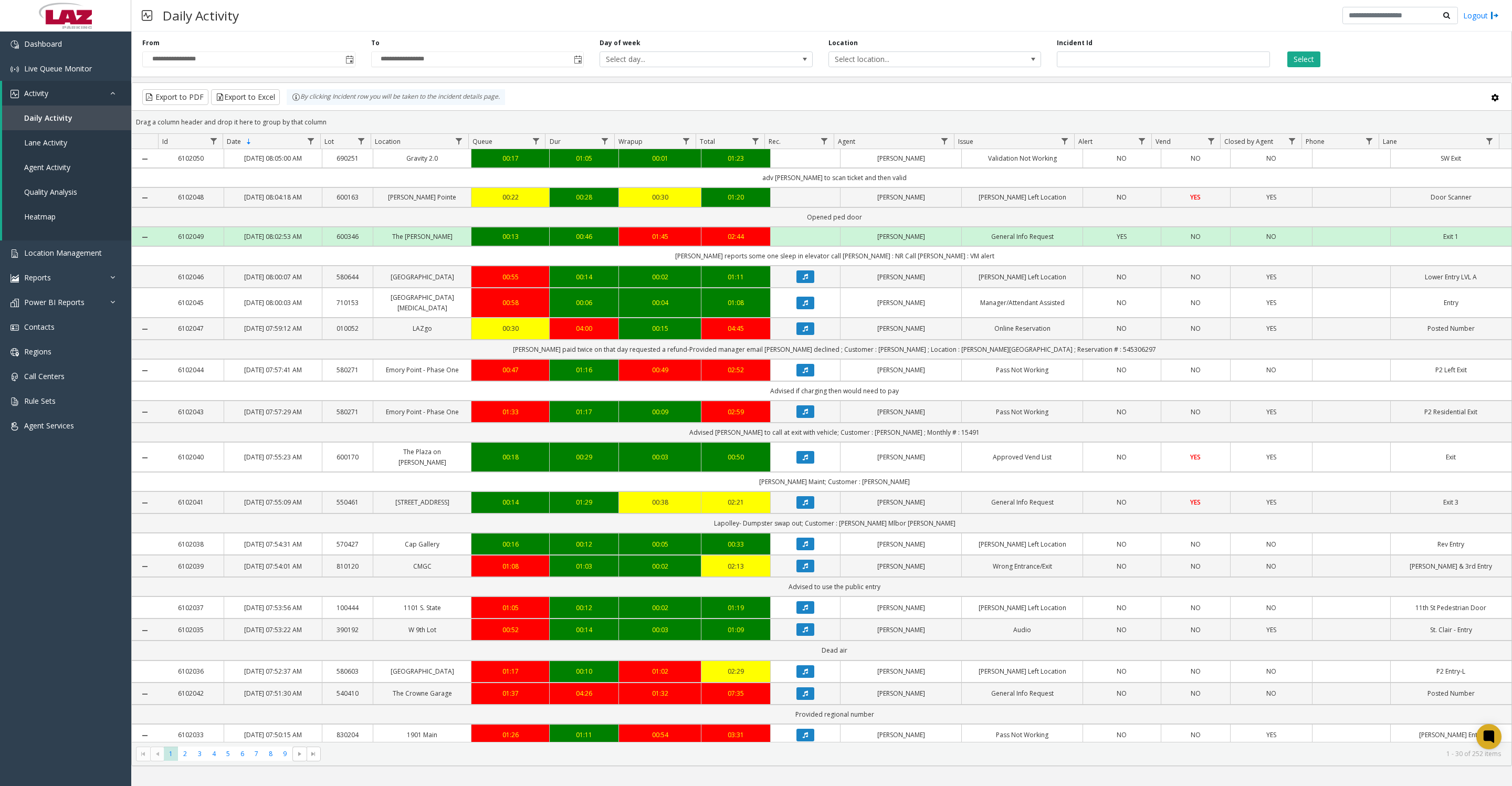 Image resolution: width=1512 pixels, height=786 pixels. What do you see at coordinates (191, 501) in the screenshot?
I see `a: 6102041` at bounding box center [191, 501].